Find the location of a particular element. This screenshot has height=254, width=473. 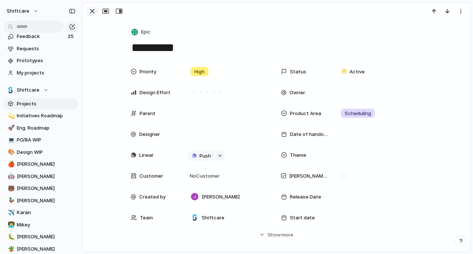

button: Shiftcare is located at coordinates (41, 90).